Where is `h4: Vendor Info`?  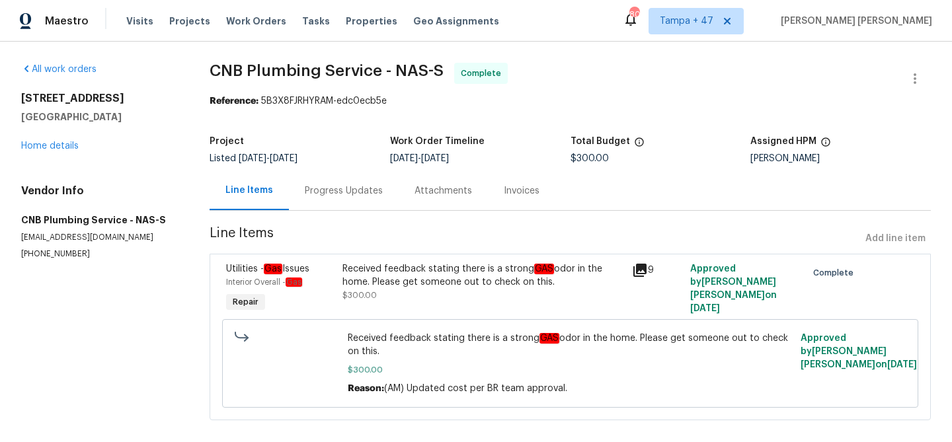
h4: Vendor Info is located at coordinates (99, 191).